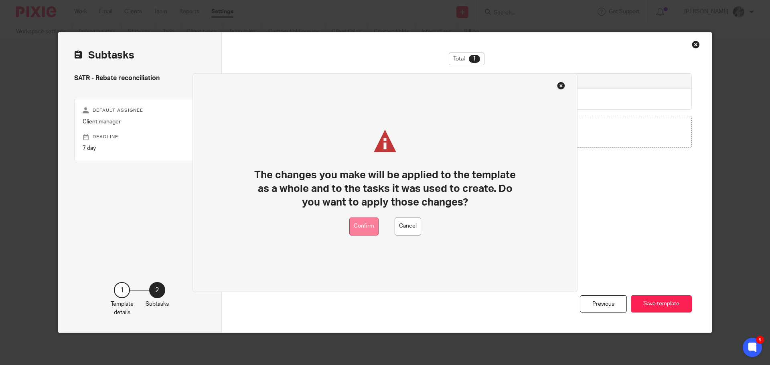  What do you see at coordinates (140, 148) in the screenshot?
I see `p: 7 day` at bounding box center [140, 148].